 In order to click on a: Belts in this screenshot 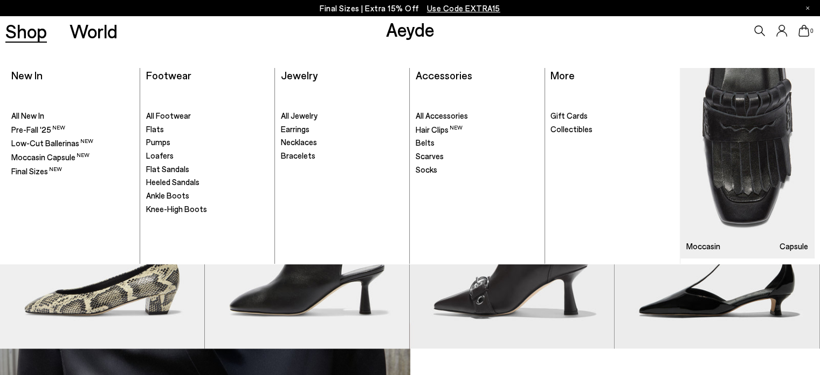, I will do `click(477, 143)`.